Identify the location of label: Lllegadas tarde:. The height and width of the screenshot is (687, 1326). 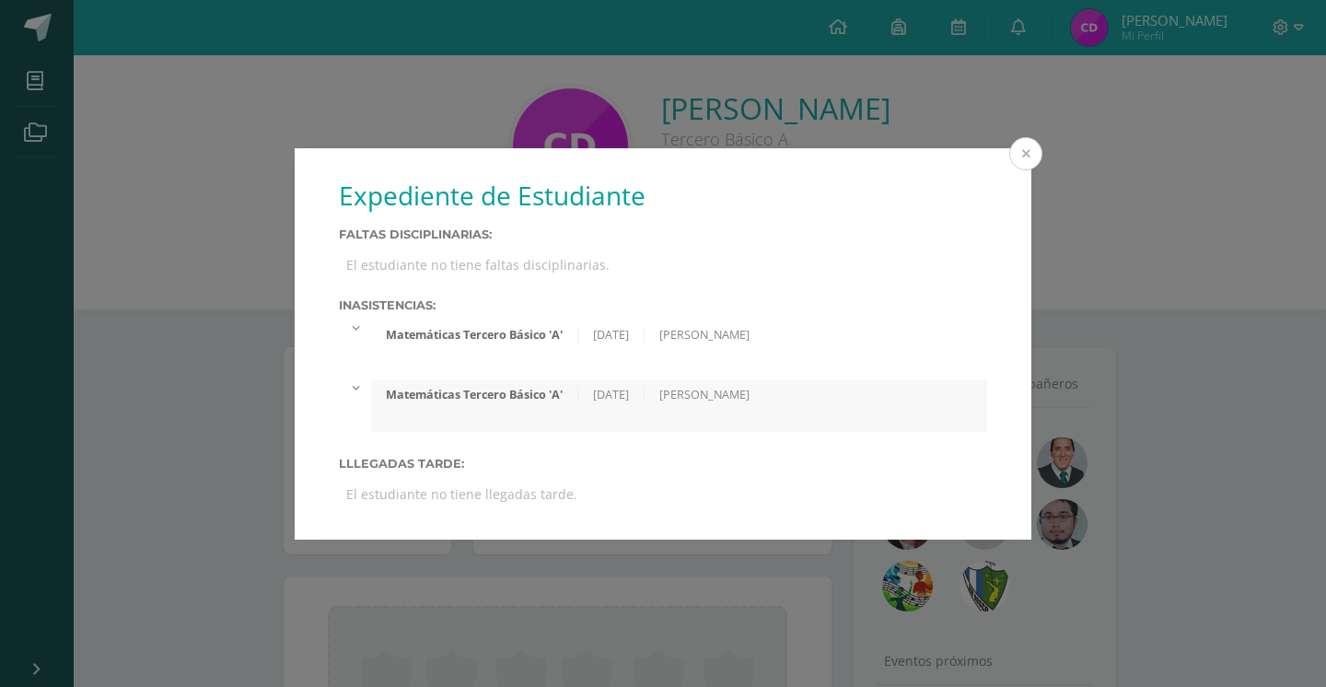
(663, 463).